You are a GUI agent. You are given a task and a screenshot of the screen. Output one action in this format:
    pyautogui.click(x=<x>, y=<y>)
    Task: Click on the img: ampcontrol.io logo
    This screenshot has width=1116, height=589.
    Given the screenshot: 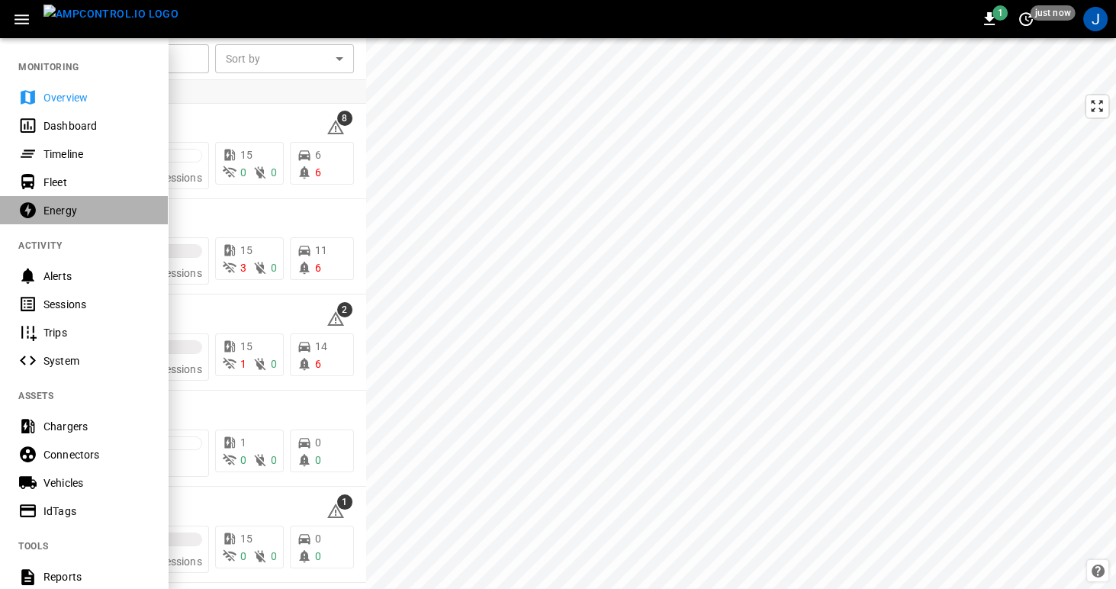 What is the action you would take?
    pyautogui.click(x=111, y=14)
    